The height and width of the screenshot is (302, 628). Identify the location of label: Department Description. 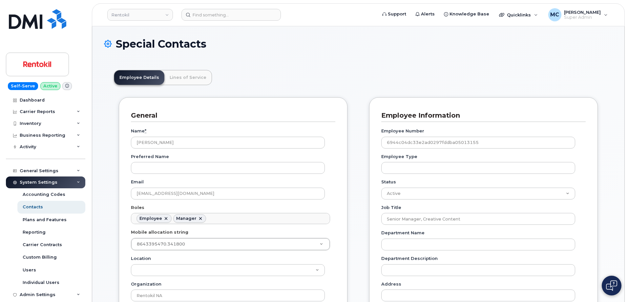
(410, 258).